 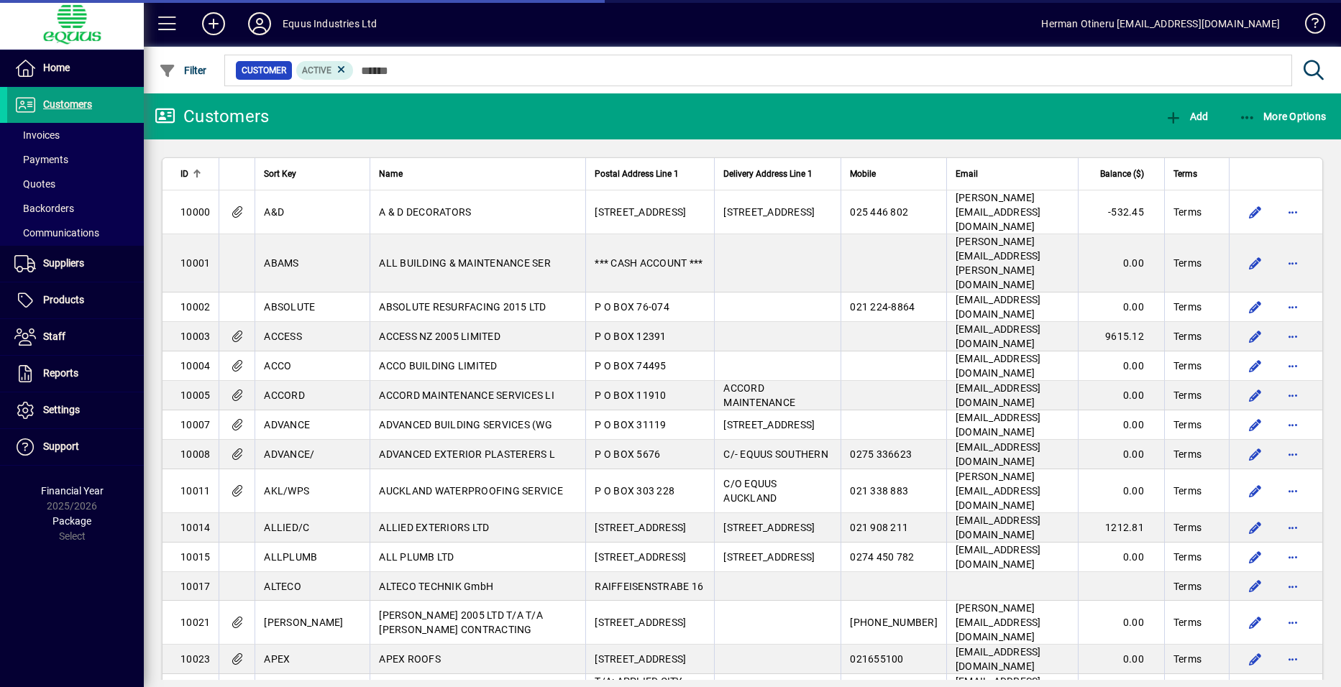 I want to click on span: P O BOX 76-074, so click(x=632, y=307).